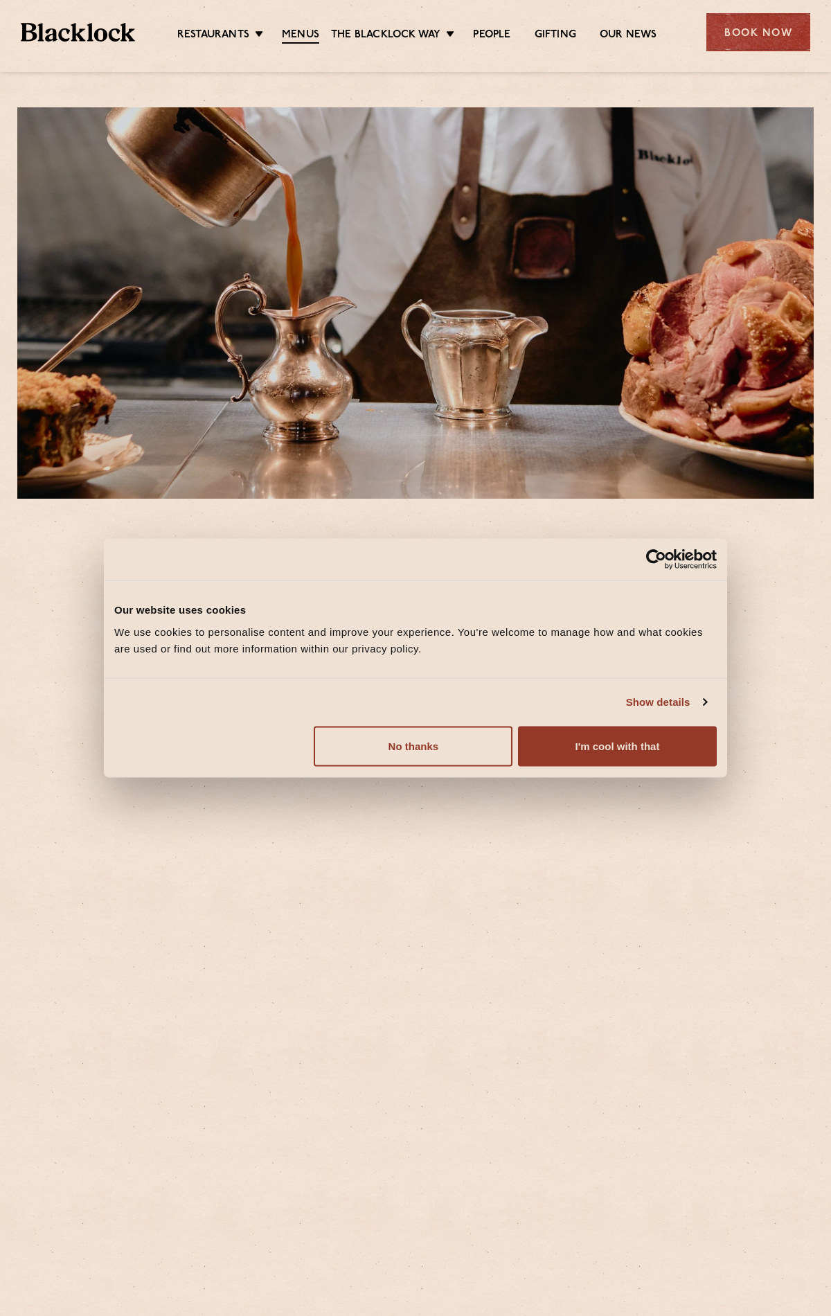 The image size is (831, 1316). What do you see at coordinates (758, 32) in the screenshot?
I see `div: Book Now` at bounding box center [758, 32].